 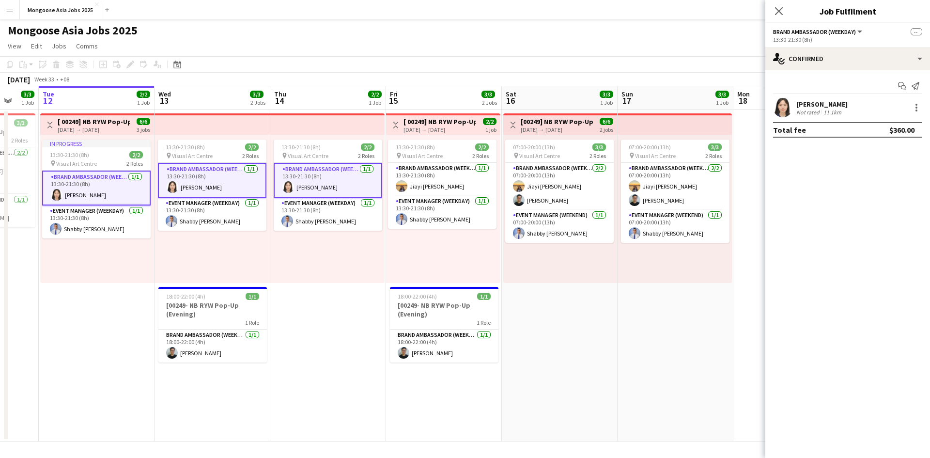 I want to click on span: Fri, so click(x=394, y=94).